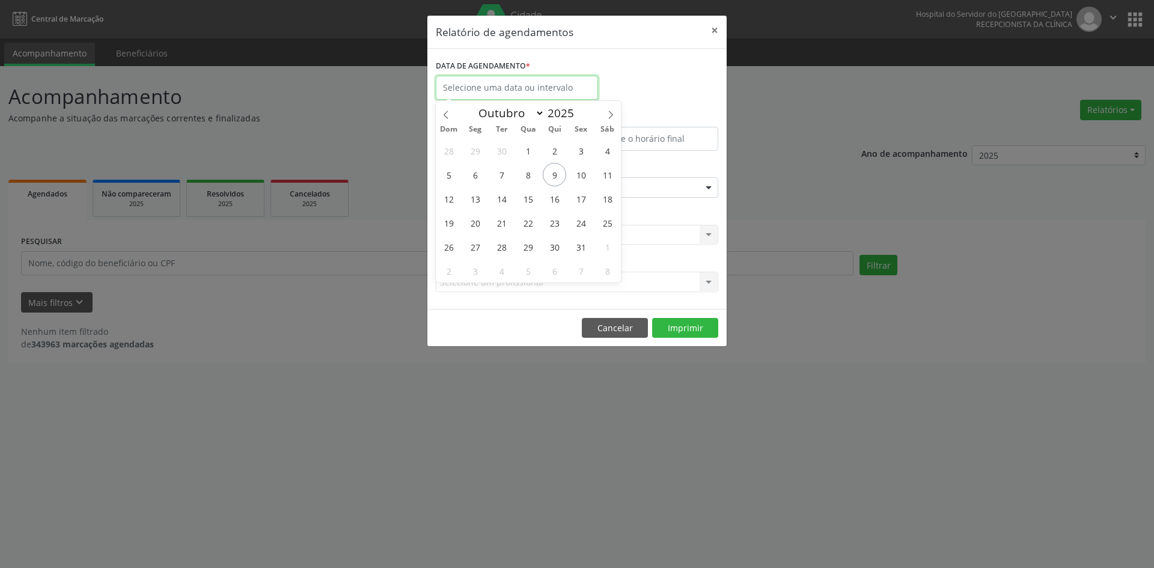 This screenshot has width=1154, height=568. Describe the element at coordinates (581, 247) in the screenshot. I see `span: Outubro 31, 2025` at that location.